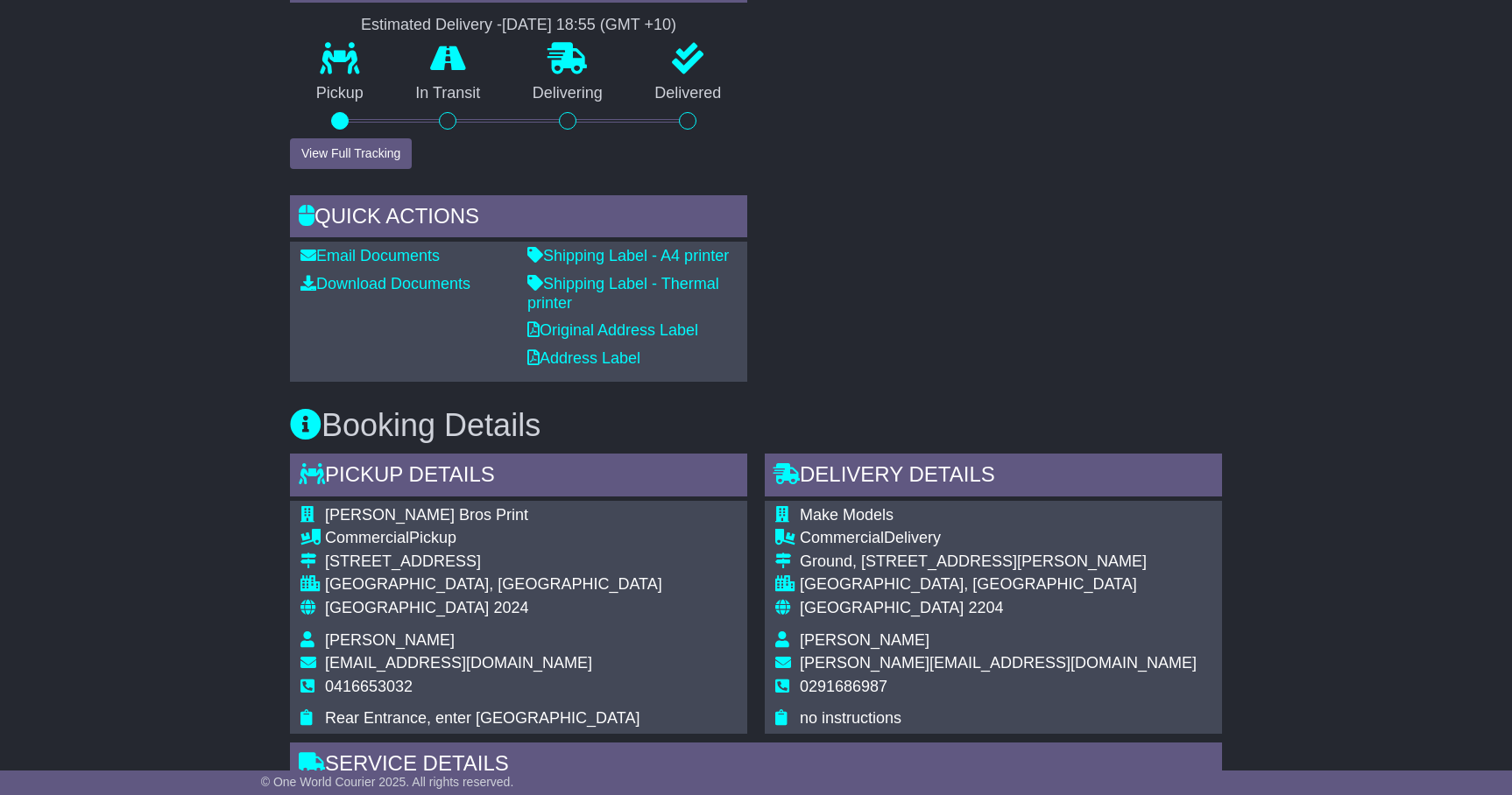  Describe the element at coordinates (519, 477) in the screenshot. I see `div: Pickup Details` at that location.